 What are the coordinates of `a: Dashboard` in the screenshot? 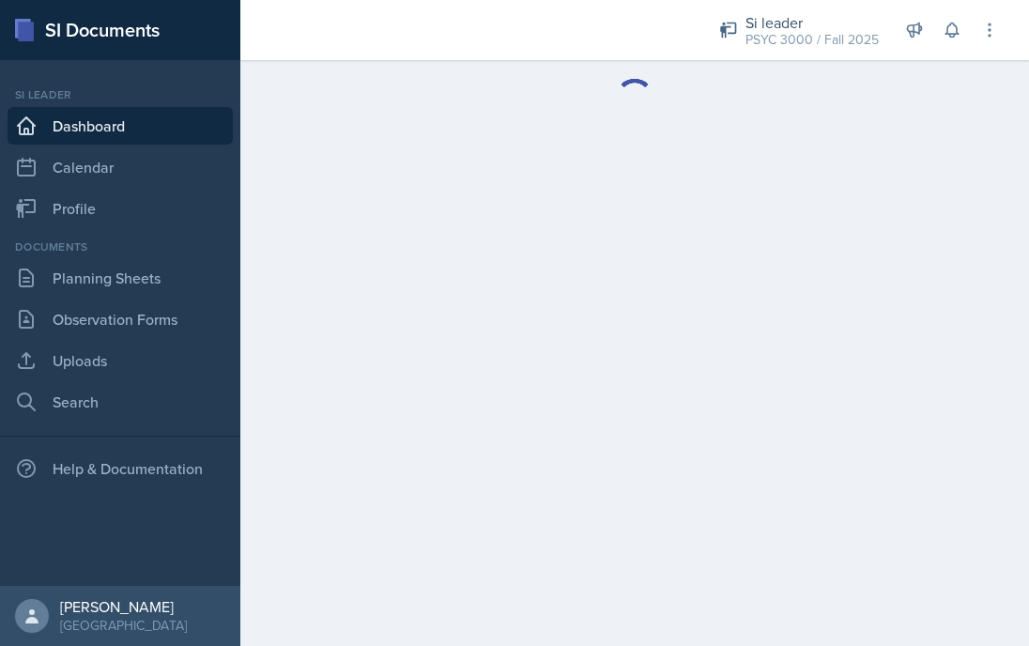 It's located at (120, 126).